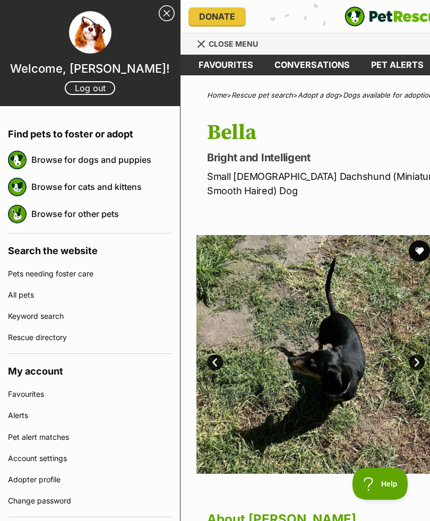 This screenshot has width=430, height=521. Describe the element at coordinates (90, 458) in the screenshot. I see `a: Account settings` at that location.